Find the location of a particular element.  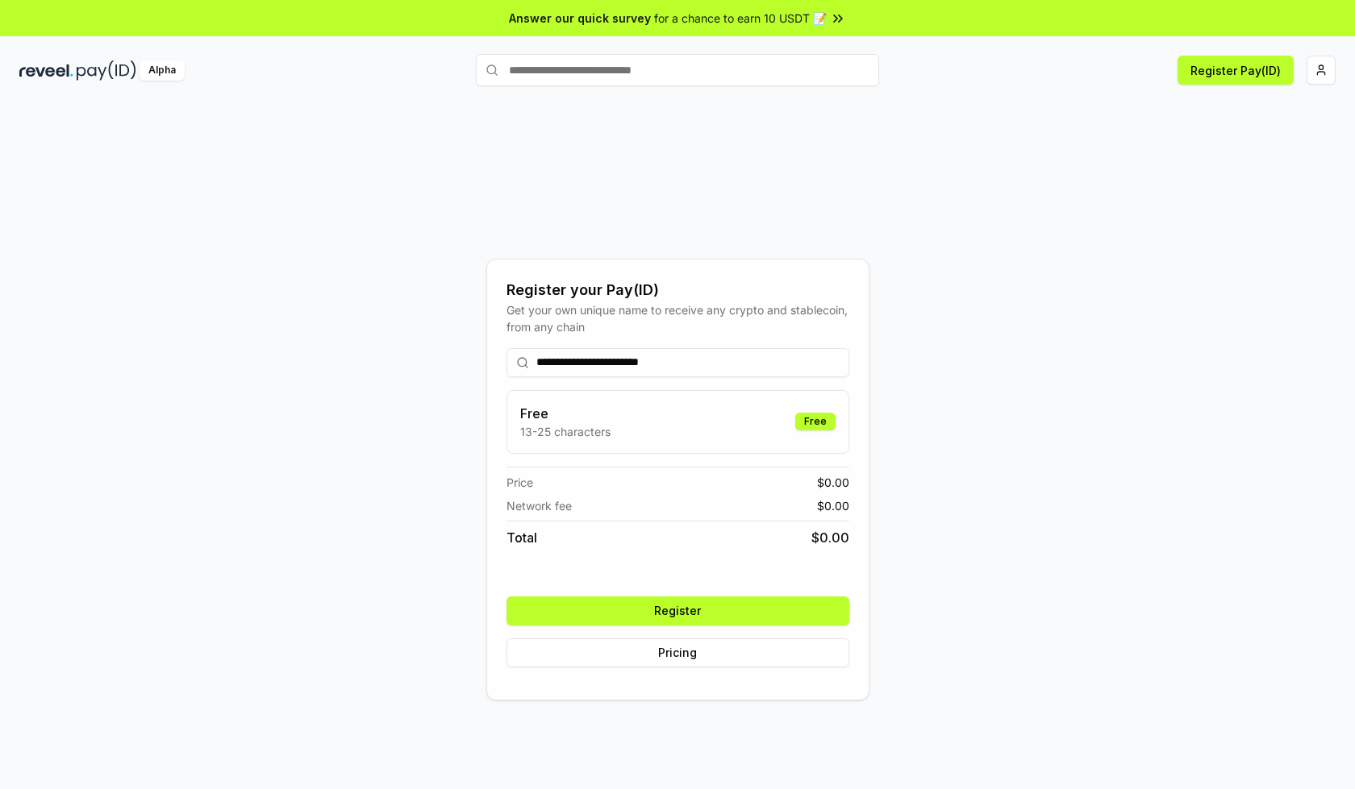

div: Register your Pay(ID) is located at coordinates (677, 290).